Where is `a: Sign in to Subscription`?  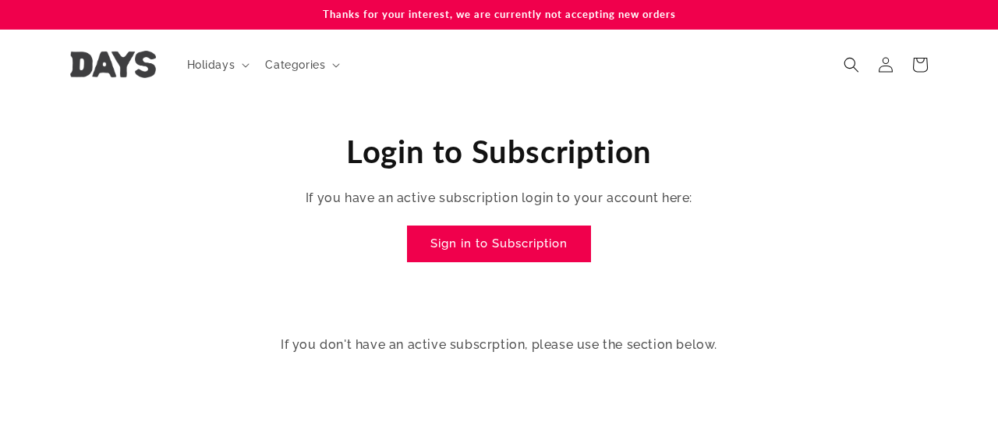
a: Sign in to Subscription is located at coordinates (499, 243).